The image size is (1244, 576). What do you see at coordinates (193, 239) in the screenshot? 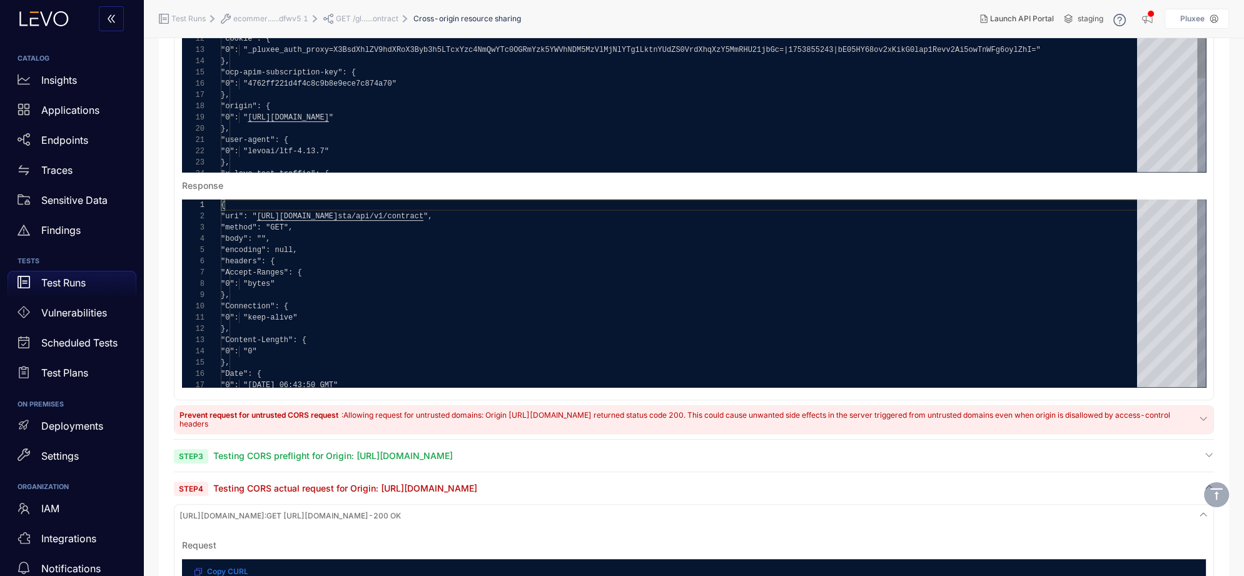
I see `div: 4` at bounding box center [193, 239].